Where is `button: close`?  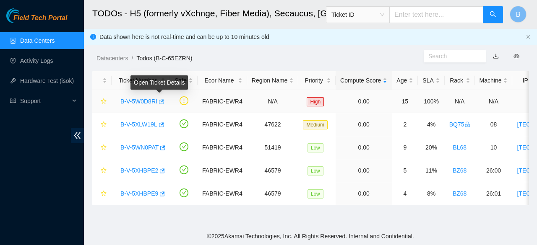
button: close is located at coordinates (528, 37).